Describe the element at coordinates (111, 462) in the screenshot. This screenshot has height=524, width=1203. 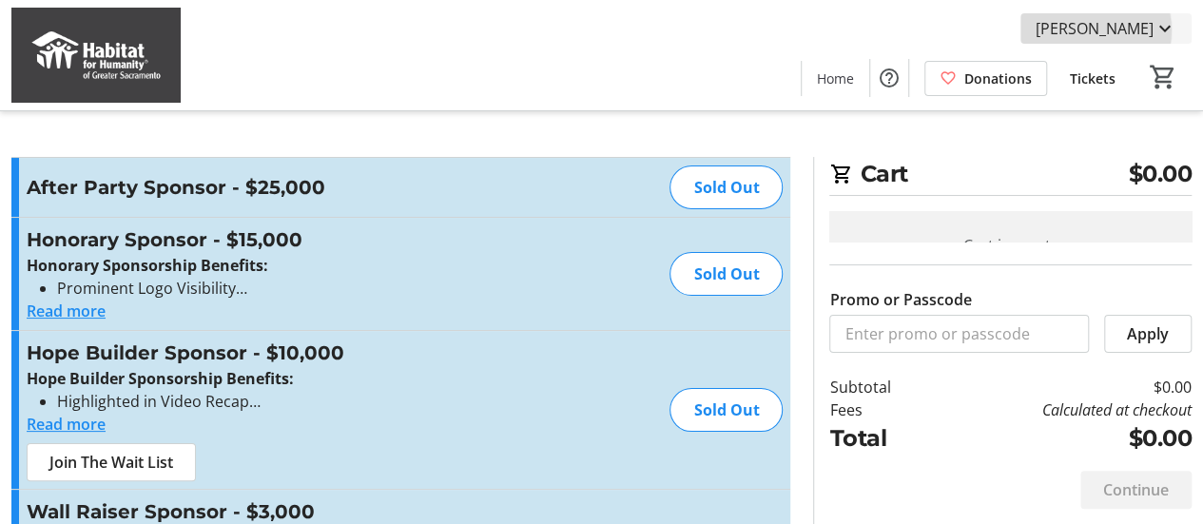
I see `button: Join The Wait List` at that location.